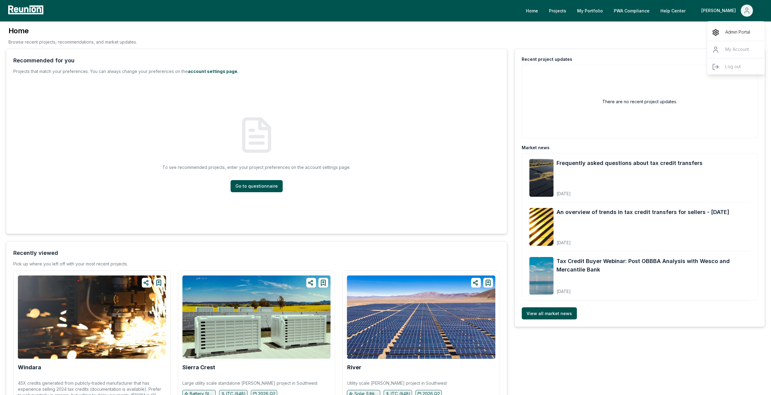 The width and height of the screenshot is (771, 395). Describe the element at coordinates (737, 50) in the screenshot. I see `p: My Account` at that location.